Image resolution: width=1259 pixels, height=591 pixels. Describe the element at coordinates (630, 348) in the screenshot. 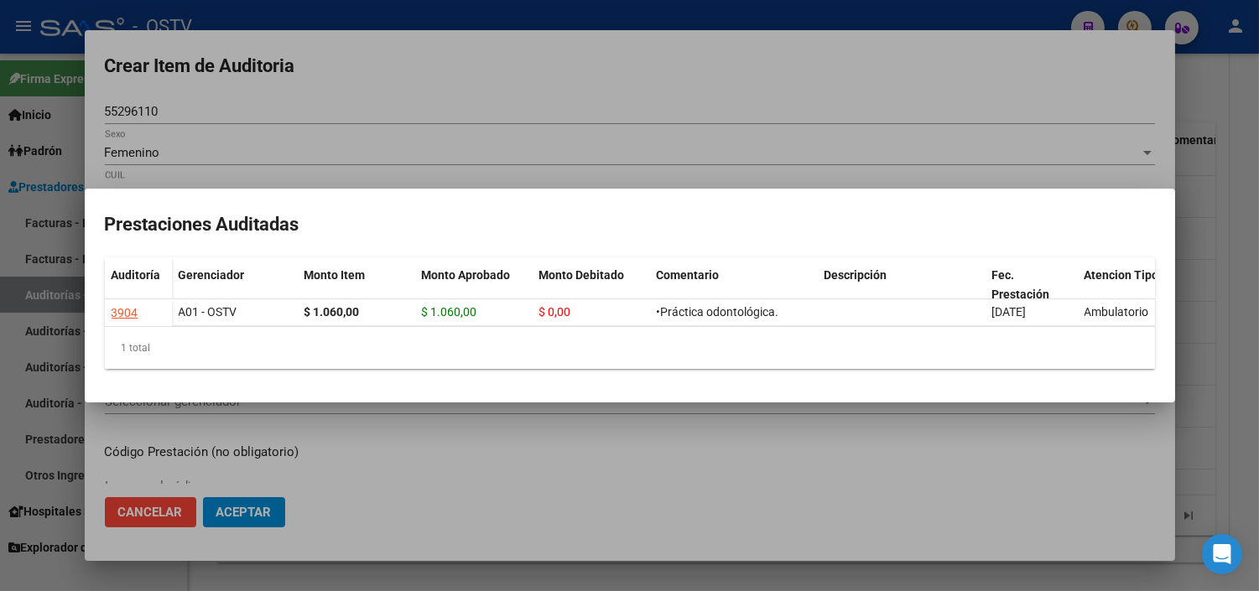

I see `div: 1 total` at that location.